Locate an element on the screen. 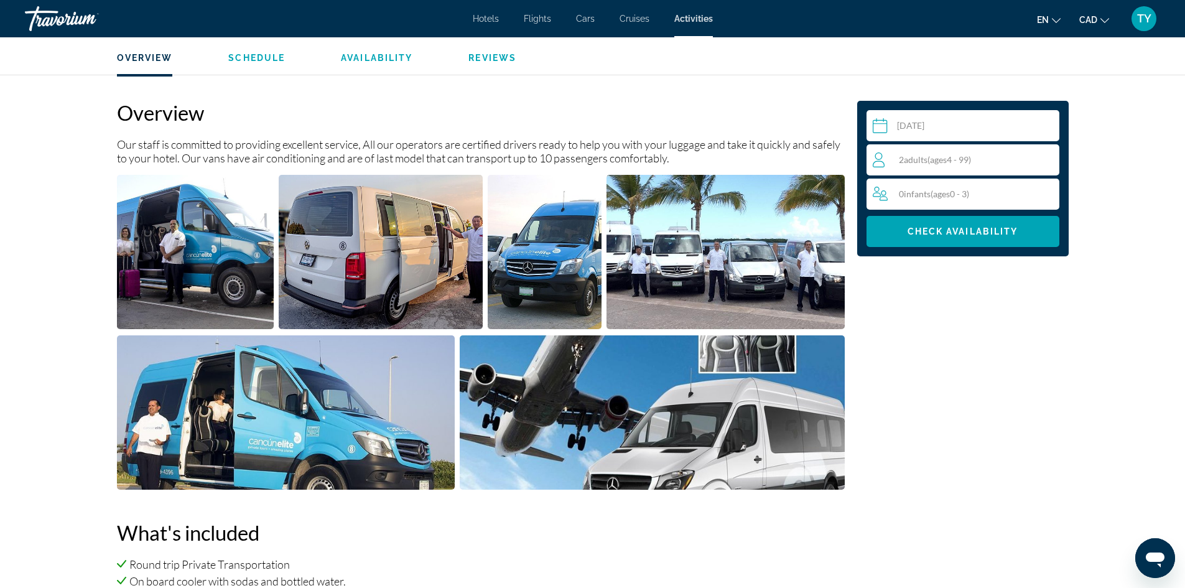 The width and height of the screenshot is (1185, 588). span: CAD is located at coordinates (1088, 20).